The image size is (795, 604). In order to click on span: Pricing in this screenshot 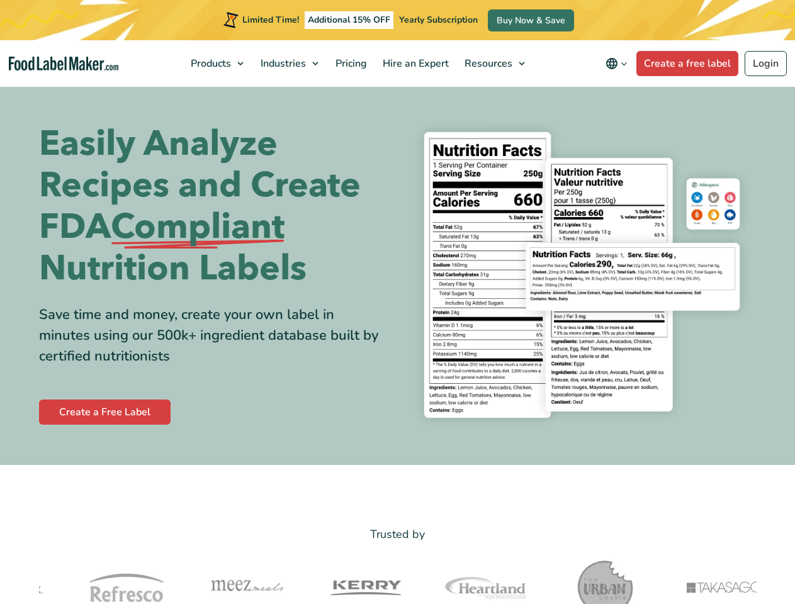, I will do `click(350, 64)`.